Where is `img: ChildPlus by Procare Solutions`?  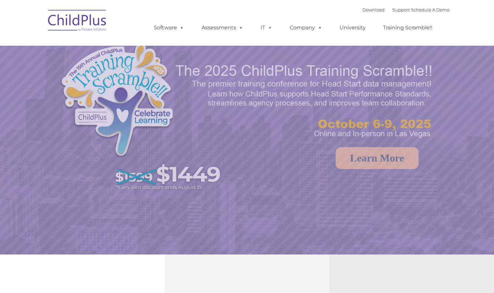 img: ChildPlus by Procare Solutions is located at coordinates (77, 22).